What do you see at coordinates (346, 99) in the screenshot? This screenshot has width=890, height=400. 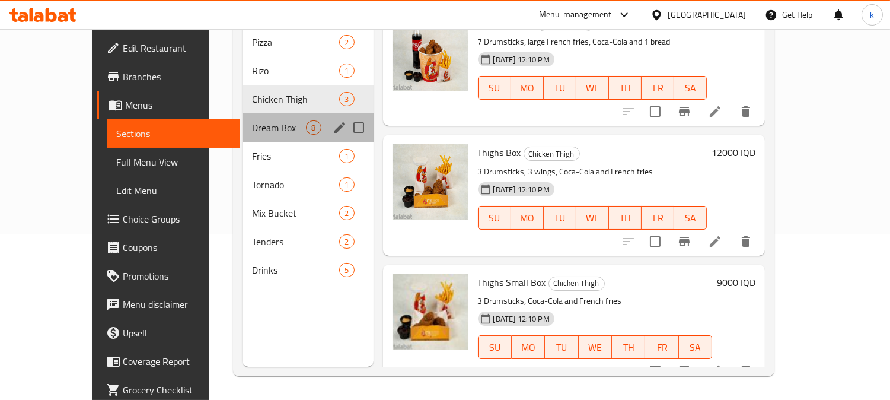 I see `span: 3` at bounding box center [346, 99].